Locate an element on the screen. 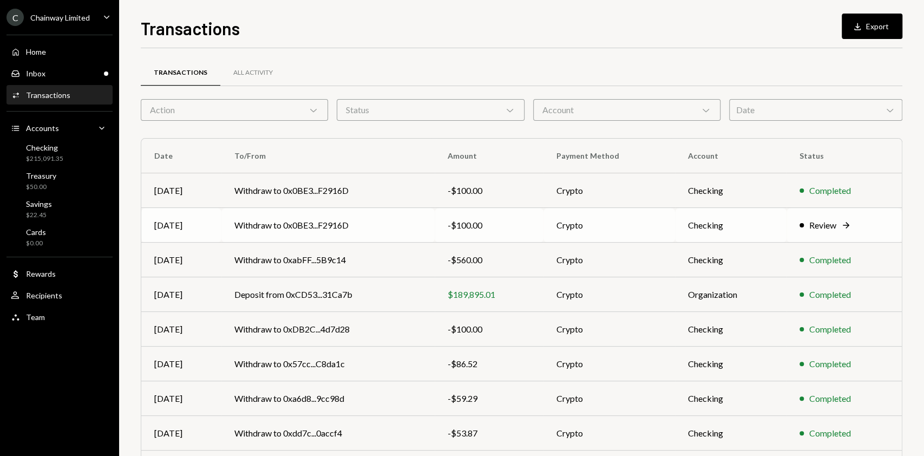  div: $50.00 is located at coordinates (41, 187).